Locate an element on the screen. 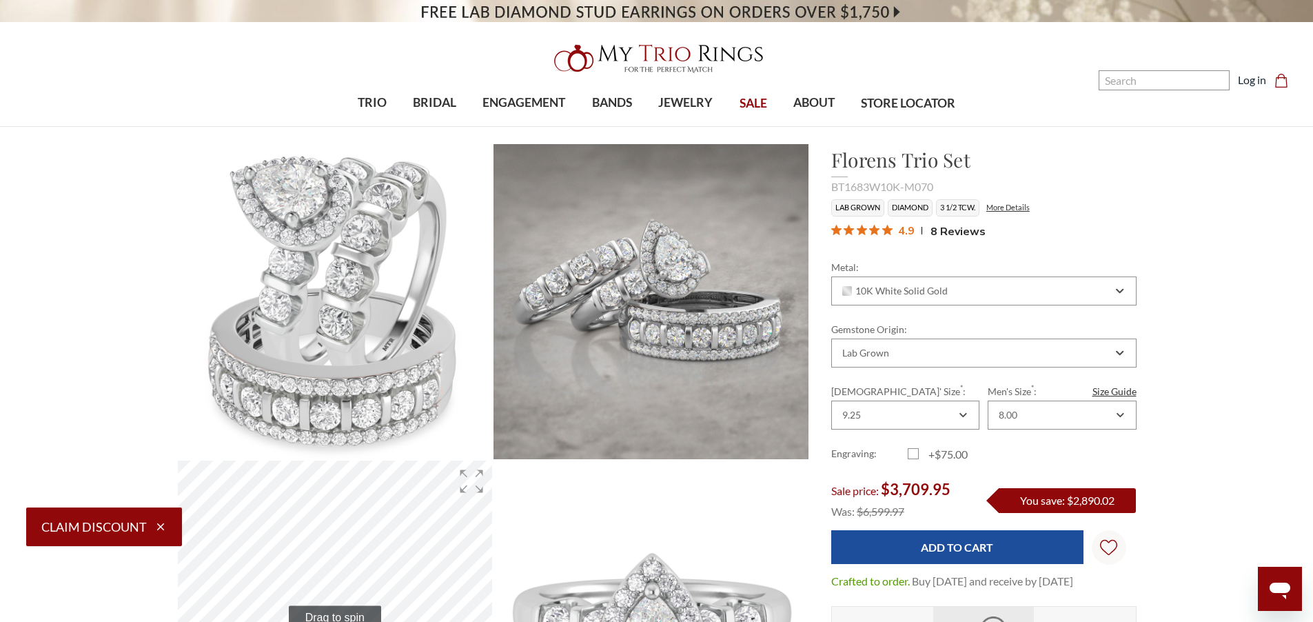 This screenshot has width=1313, height=622. span: Sale price: is located at coordinates (855, 490).